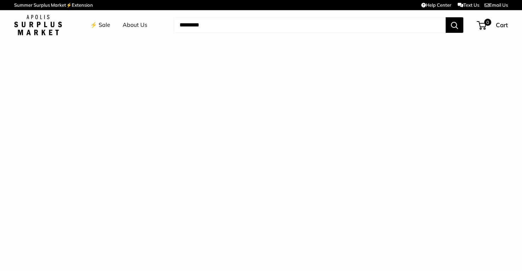 The width and height of the screenshot is (522, 271). Describe the element at coordinates (468, 5) in the screenshot. I see `a: Text Us` at that location.